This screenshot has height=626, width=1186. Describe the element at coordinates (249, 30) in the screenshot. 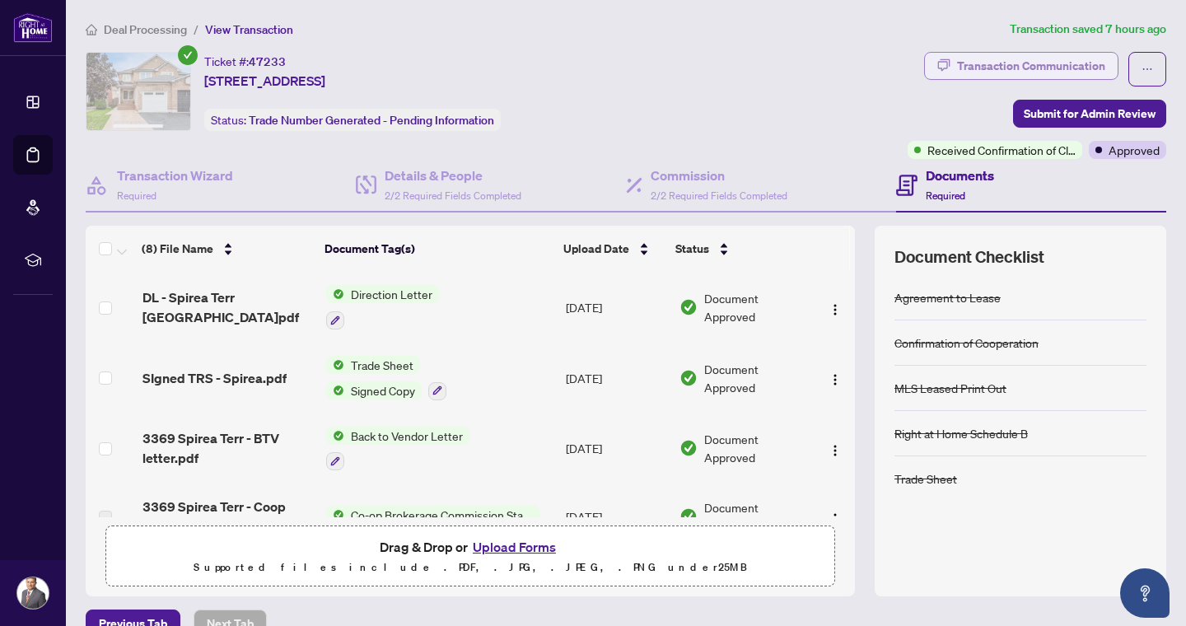

I see `span: View Transaction` at that location.